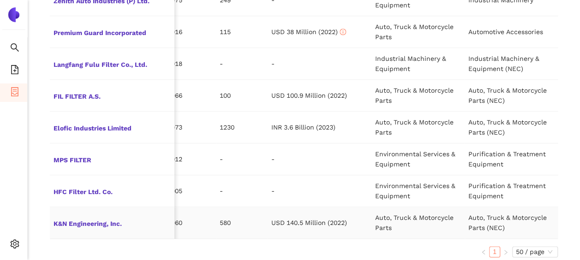  What do you see at coordinates (534, 252) in the screenshot?
I see `div: Page Size` at bounding box center [534, 252].